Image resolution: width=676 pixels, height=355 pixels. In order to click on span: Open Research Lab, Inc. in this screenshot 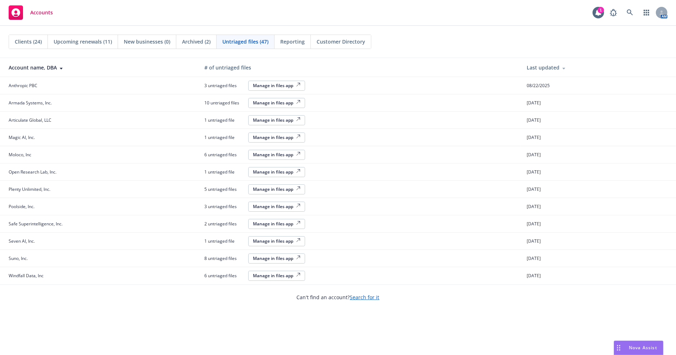, I will do `click(32, 172)`.